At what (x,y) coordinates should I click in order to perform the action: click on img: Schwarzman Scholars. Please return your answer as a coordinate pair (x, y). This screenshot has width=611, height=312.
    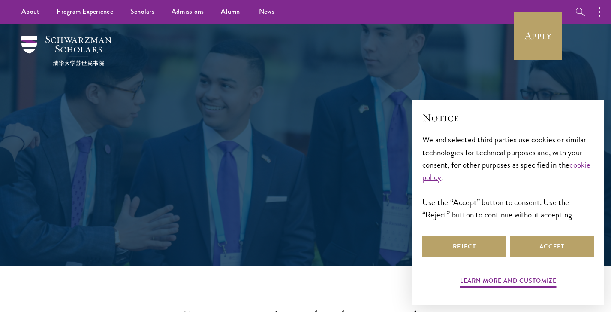
    Looking at the image, I should click on (67, 51).